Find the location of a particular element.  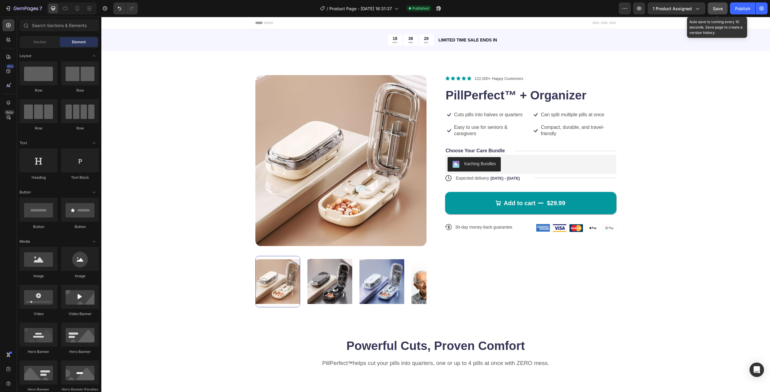

img: gempages_584891093980545802-b9f058ef-3f15-494d-8368-137687a47e7b.png is located at coordinates (491, 211).